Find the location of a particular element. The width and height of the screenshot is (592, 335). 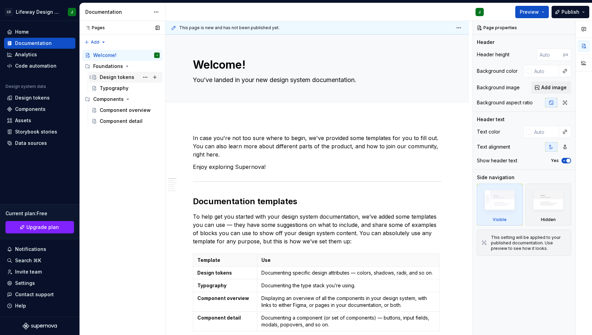

button: Notifications is located at coordinates (40, 249).